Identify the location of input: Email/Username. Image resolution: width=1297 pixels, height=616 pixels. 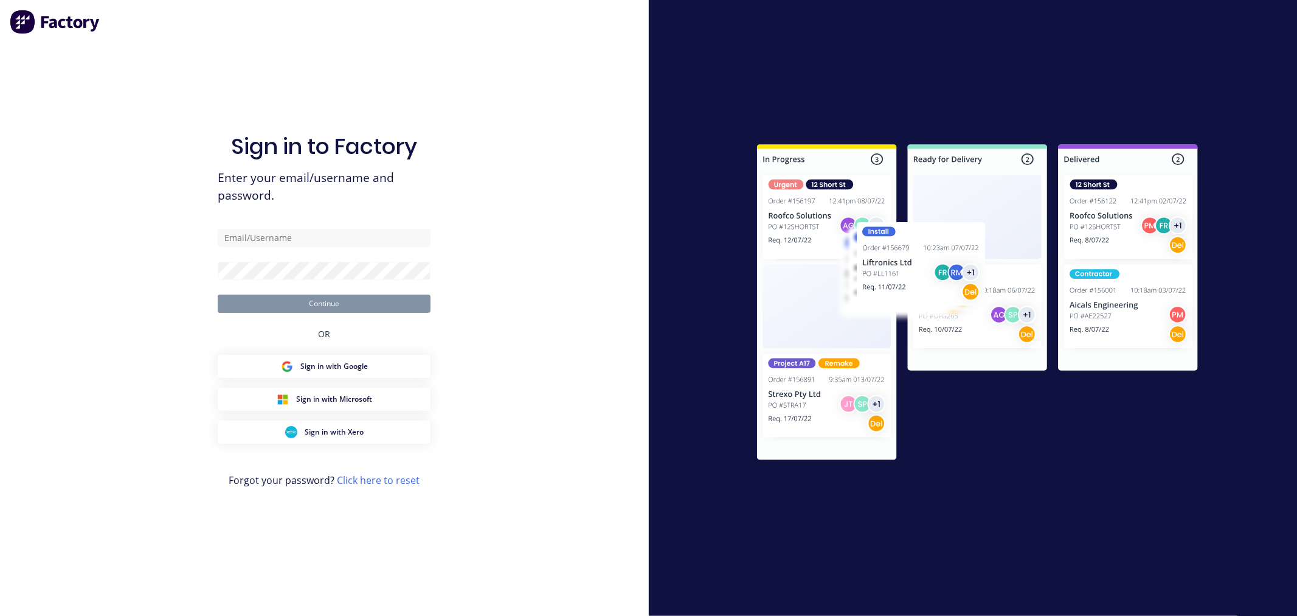
(324, 238).